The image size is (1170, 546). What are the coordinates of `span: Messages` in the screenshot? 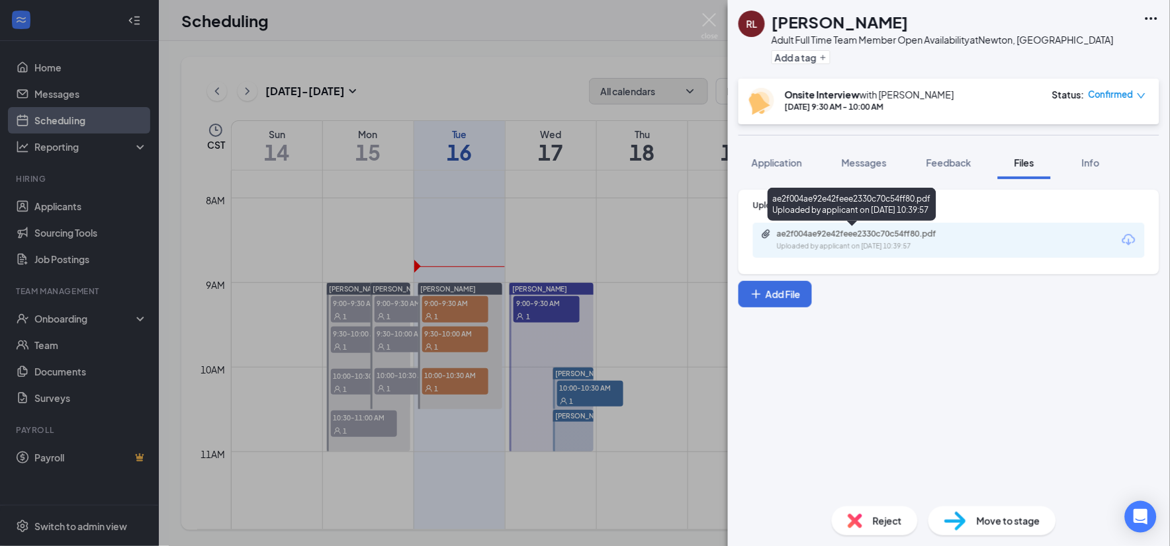 It's located at (864, 163).